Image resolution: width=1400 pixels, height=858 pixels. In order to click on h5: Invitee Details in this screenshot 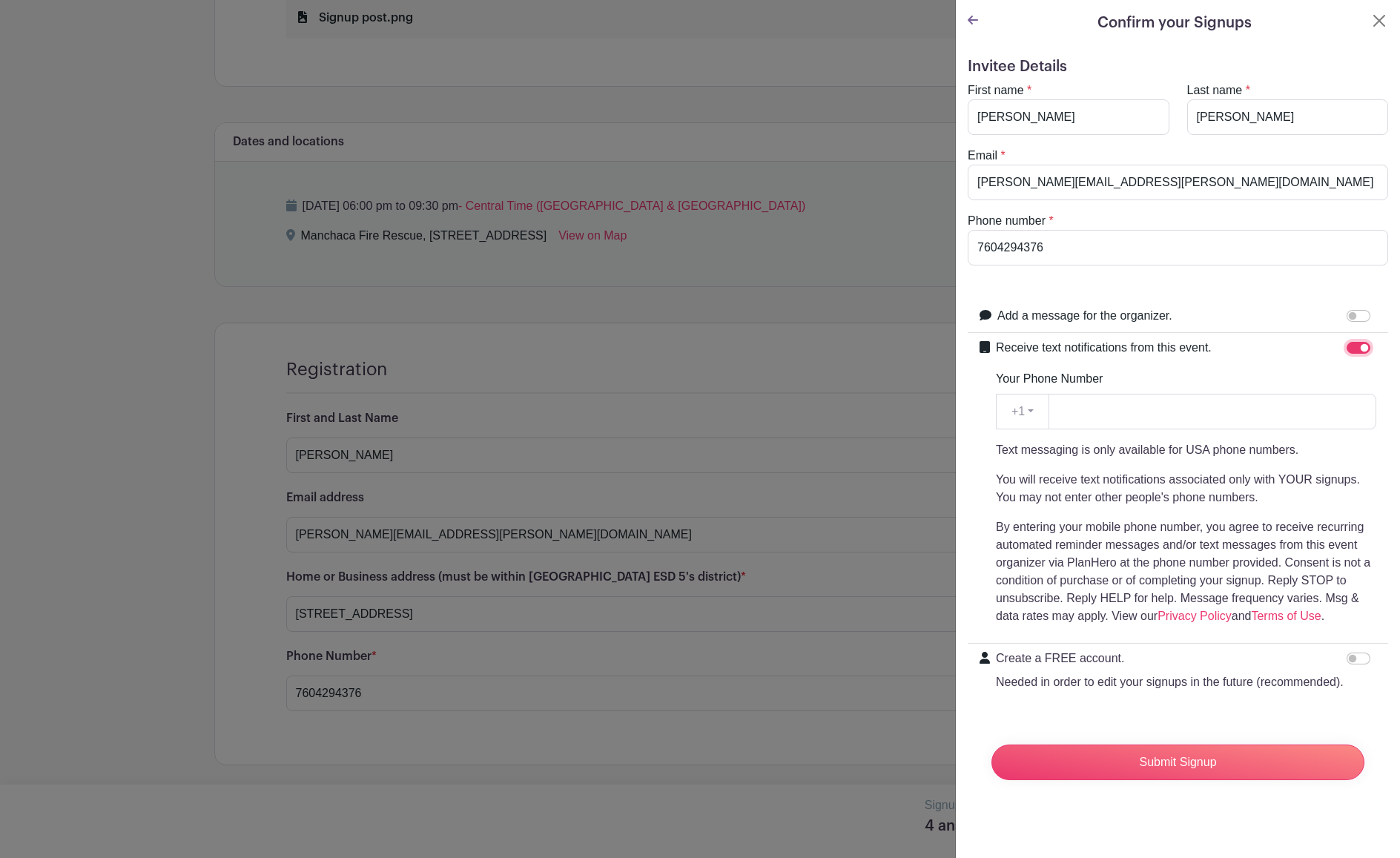, I will do `click(1177, 67)`.